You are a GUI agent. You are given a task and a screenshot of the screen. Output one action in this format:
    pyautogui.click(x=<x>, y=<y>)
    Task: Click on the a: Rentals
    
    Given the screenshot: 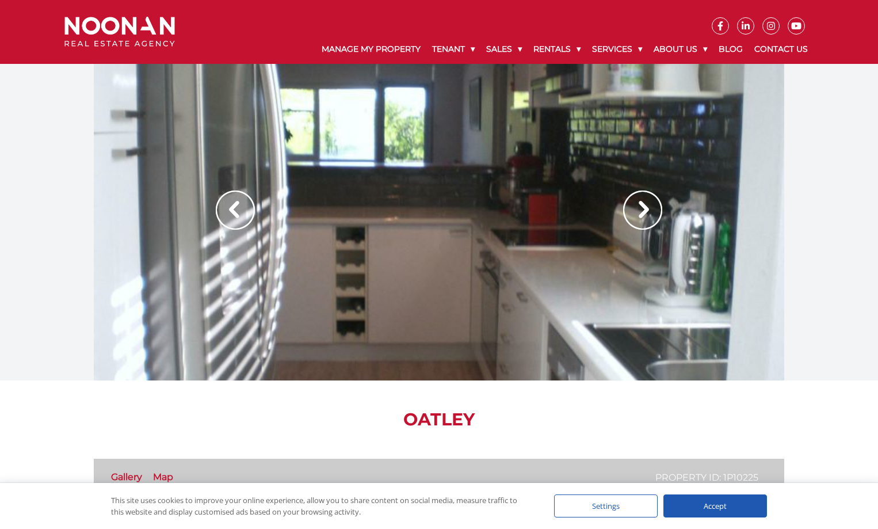 What is the action you would take?
    pyautogui.click(x=557, y=49)
    